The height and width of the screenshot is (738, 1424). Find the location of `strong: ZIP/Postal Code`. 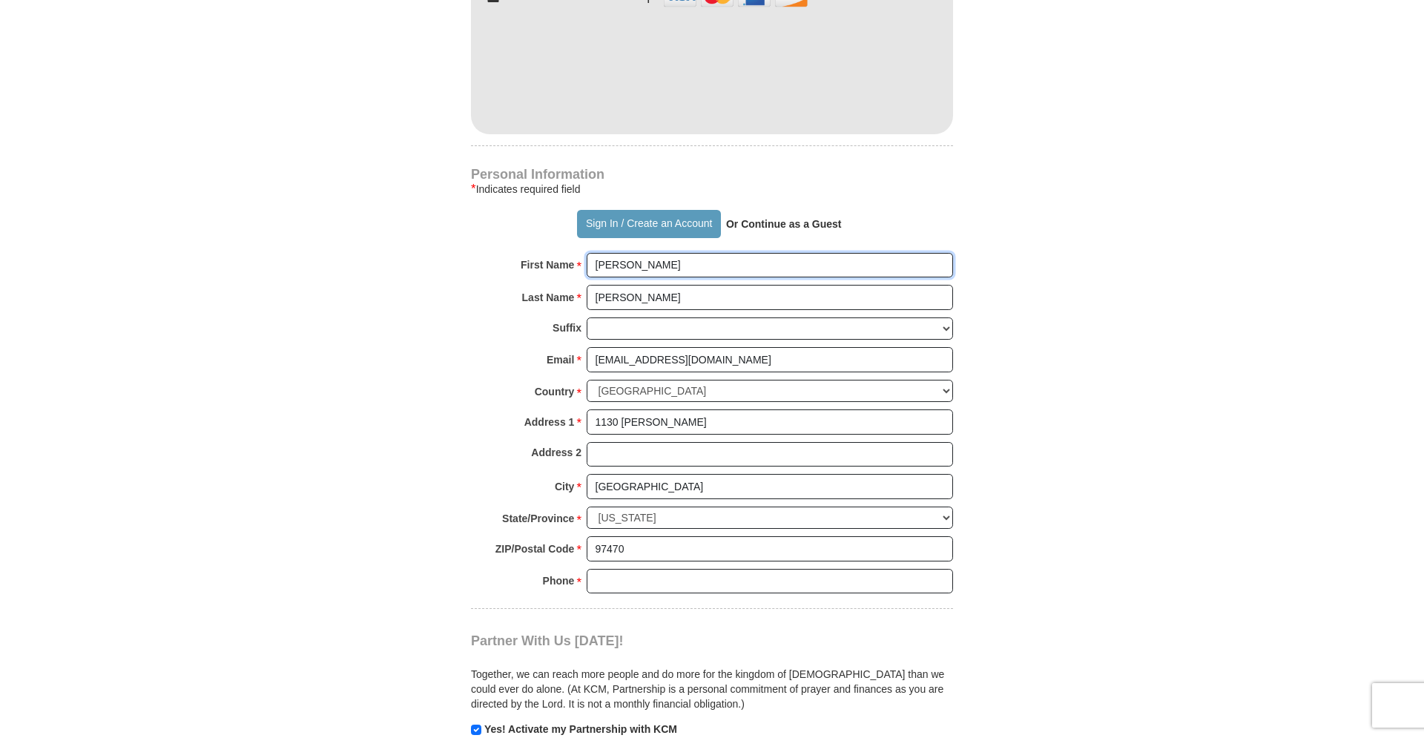

strong: ZIP/Postal Code is located at coordinates (535, 549).